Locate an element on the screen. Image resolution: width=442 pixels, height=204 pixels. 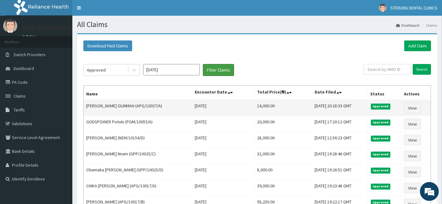
div: Approved is located at coordinates (96, 70).